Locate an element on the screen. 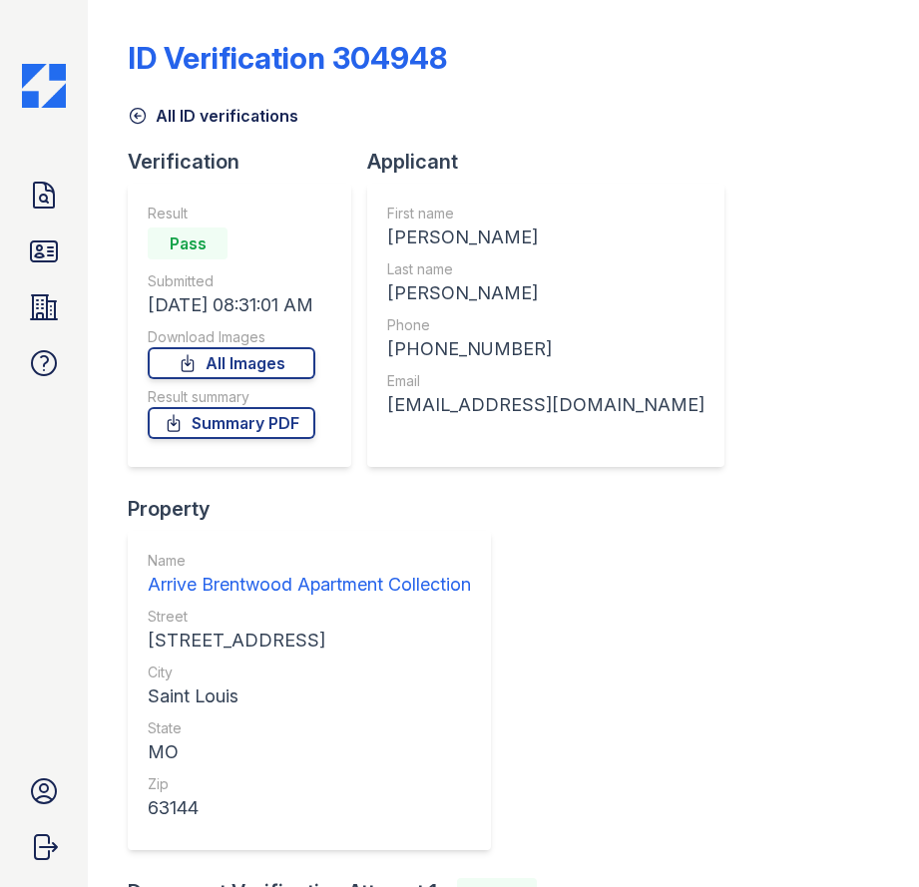 Image resolution: width=919 pixels, height=887 pixels. div: Saint Louis is located at coordinates (309, 697).